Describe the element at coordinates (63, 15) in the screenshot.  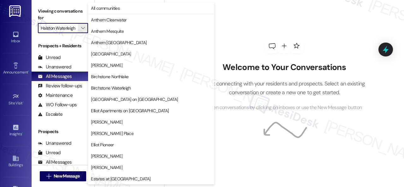
I see `label: Viewing conversations for` at that location.